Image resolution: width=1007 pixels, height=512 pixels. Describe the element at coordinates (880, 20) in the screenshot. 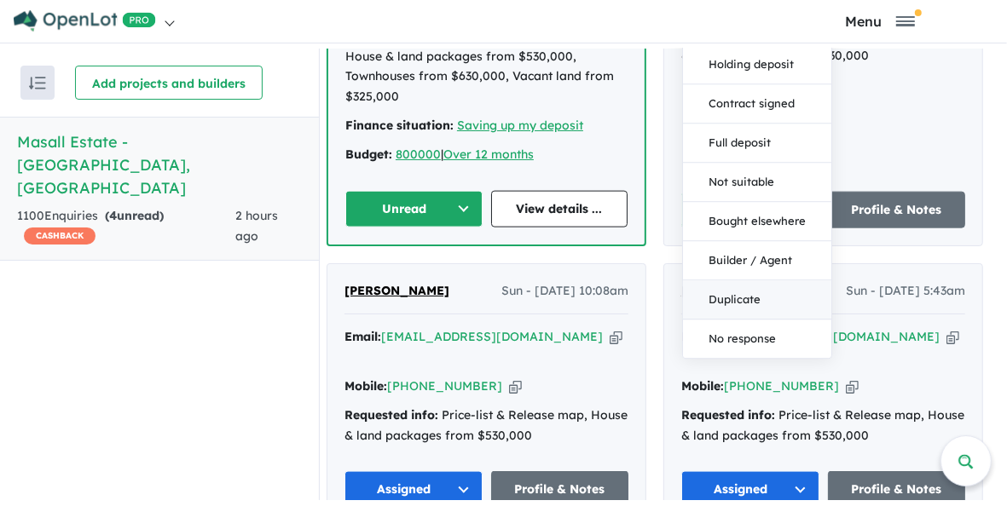

I see `button: Toggle navigation` at that location.